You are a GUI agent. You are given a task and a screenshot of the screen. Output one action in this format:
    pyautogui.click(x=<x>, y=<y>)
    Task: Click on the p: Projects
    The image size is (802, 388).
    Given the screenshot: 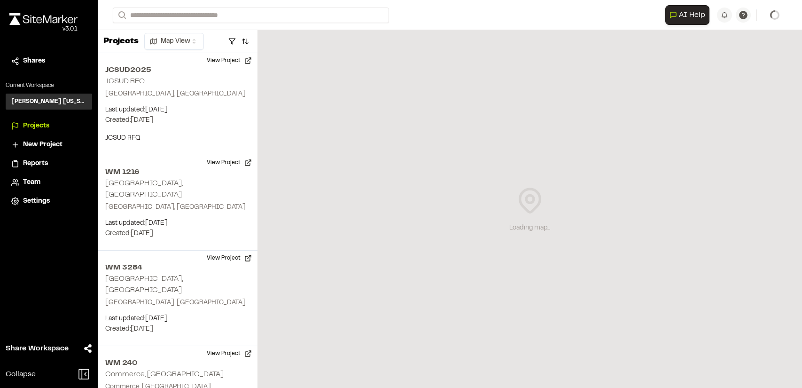 What is the action you would take?
    pyautogui.click(x=121, y=41)
    